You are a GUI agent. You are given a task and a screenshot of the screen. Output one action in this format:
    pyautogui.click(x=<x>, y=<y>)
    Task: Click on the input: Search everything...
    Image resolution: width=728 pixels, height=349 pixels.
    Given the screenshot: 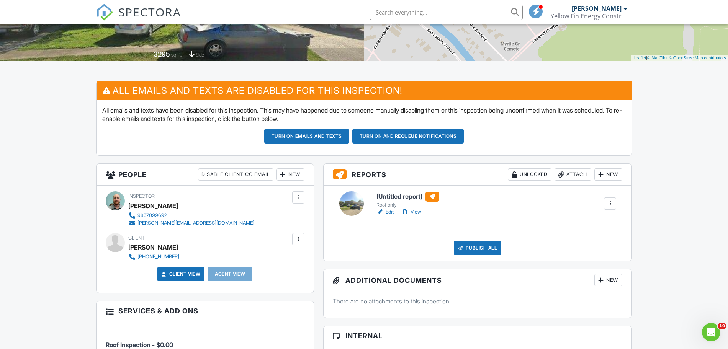 What is the action you would take?
    pyautogui.click(x=446, y=12)
    